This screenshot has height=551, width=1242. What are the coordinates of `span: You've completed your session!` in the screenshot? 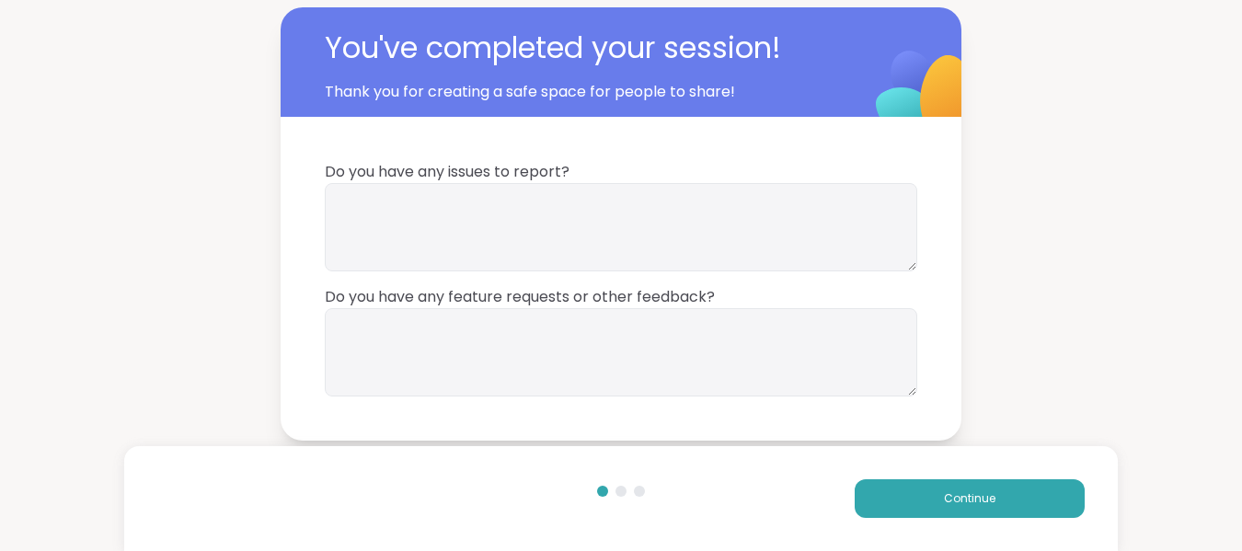 It's located at (591, 48).